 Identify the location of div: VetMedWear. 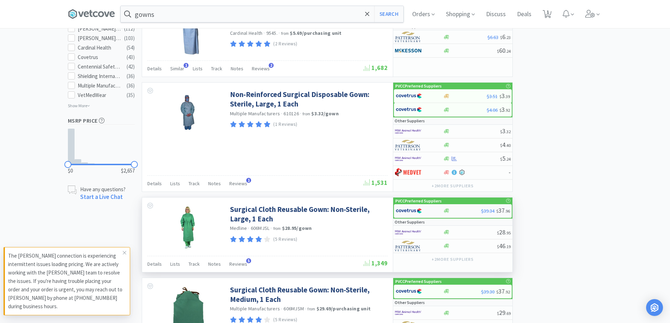
(99, 95).